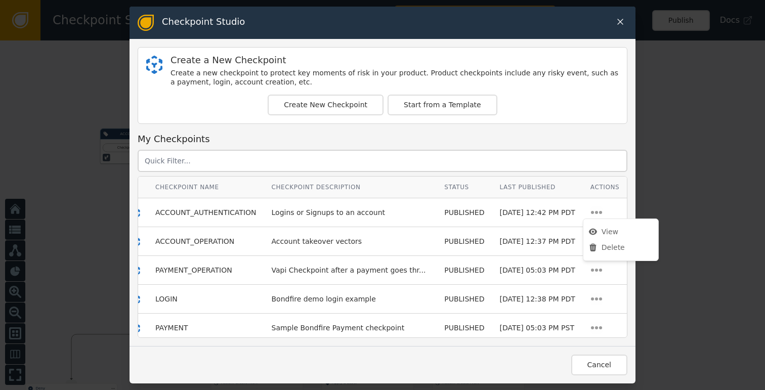  What do you see at coordinates (442, 105) in the screenshot?
I see `button: Start from a Template` at bounding box center [442, 105].